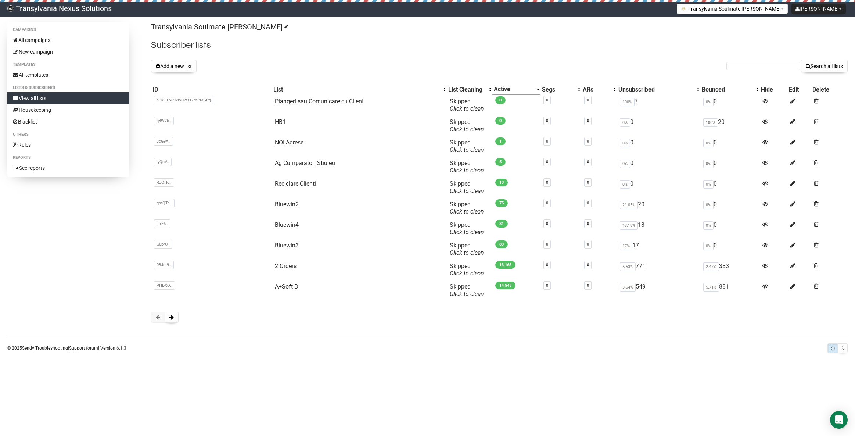 The width and height of the screenshot is (855, 436). What do you see at coordinates (469, 89) in the screenshot?
I see `th: List Cleaning: No sort applied, activate to apply an ascending sort` at bounding box center [469, 89].